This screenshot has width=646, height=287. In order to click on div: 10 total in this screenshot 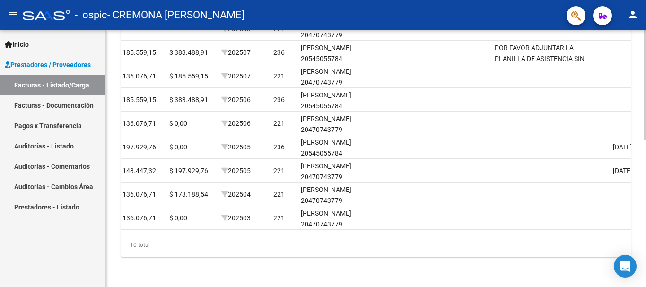, I will do `click(376, 245)`.